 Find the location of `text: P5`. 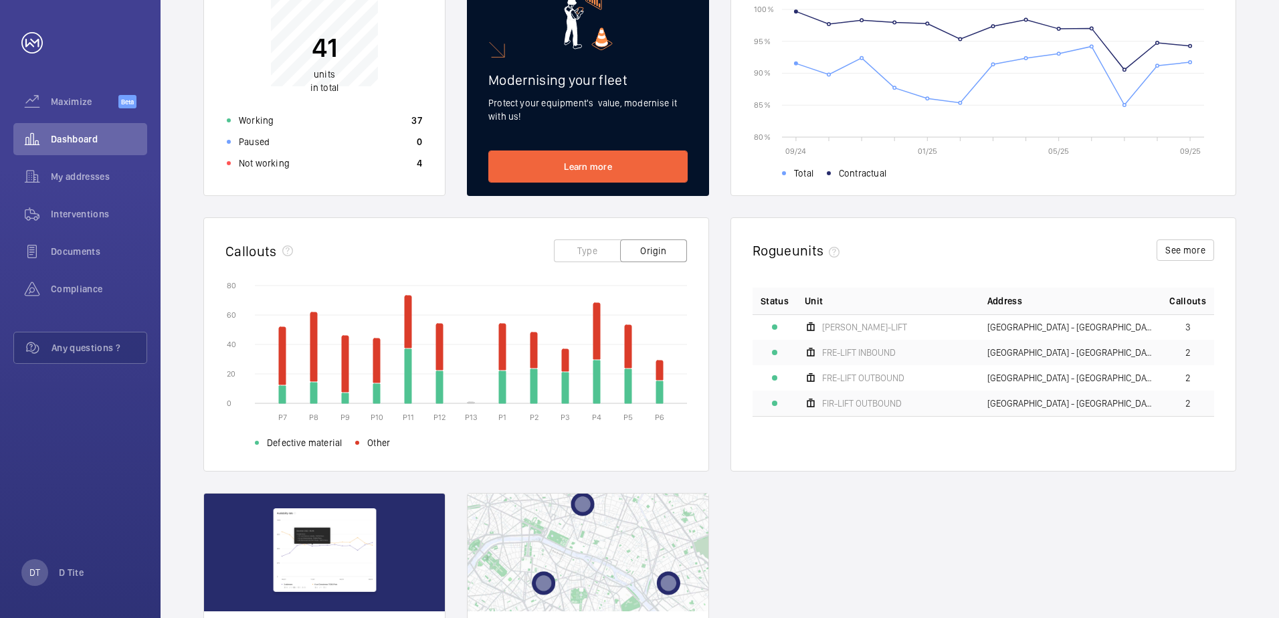

text: P5 is located at coordinates (628, 417).